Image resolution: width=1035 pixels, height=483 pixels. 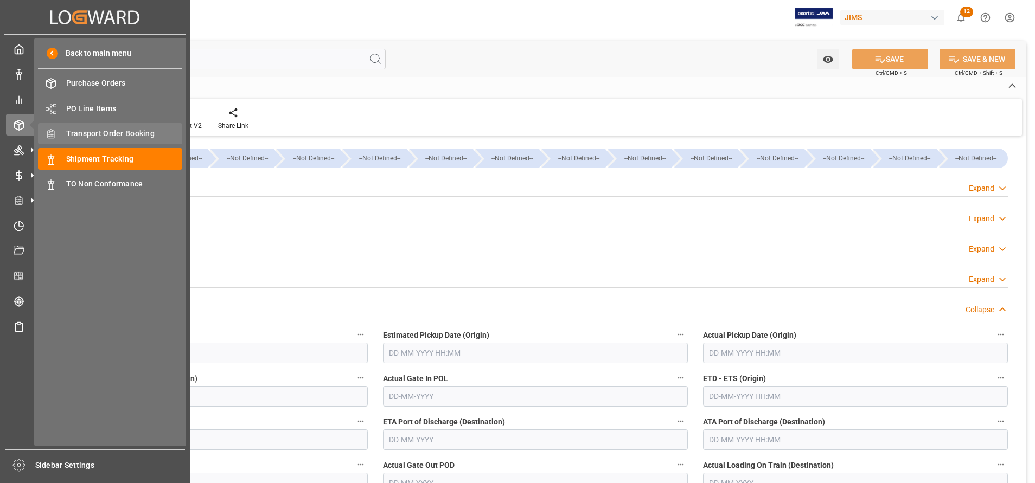 I want to click on div: JIMS, so click(x=892, y=17).